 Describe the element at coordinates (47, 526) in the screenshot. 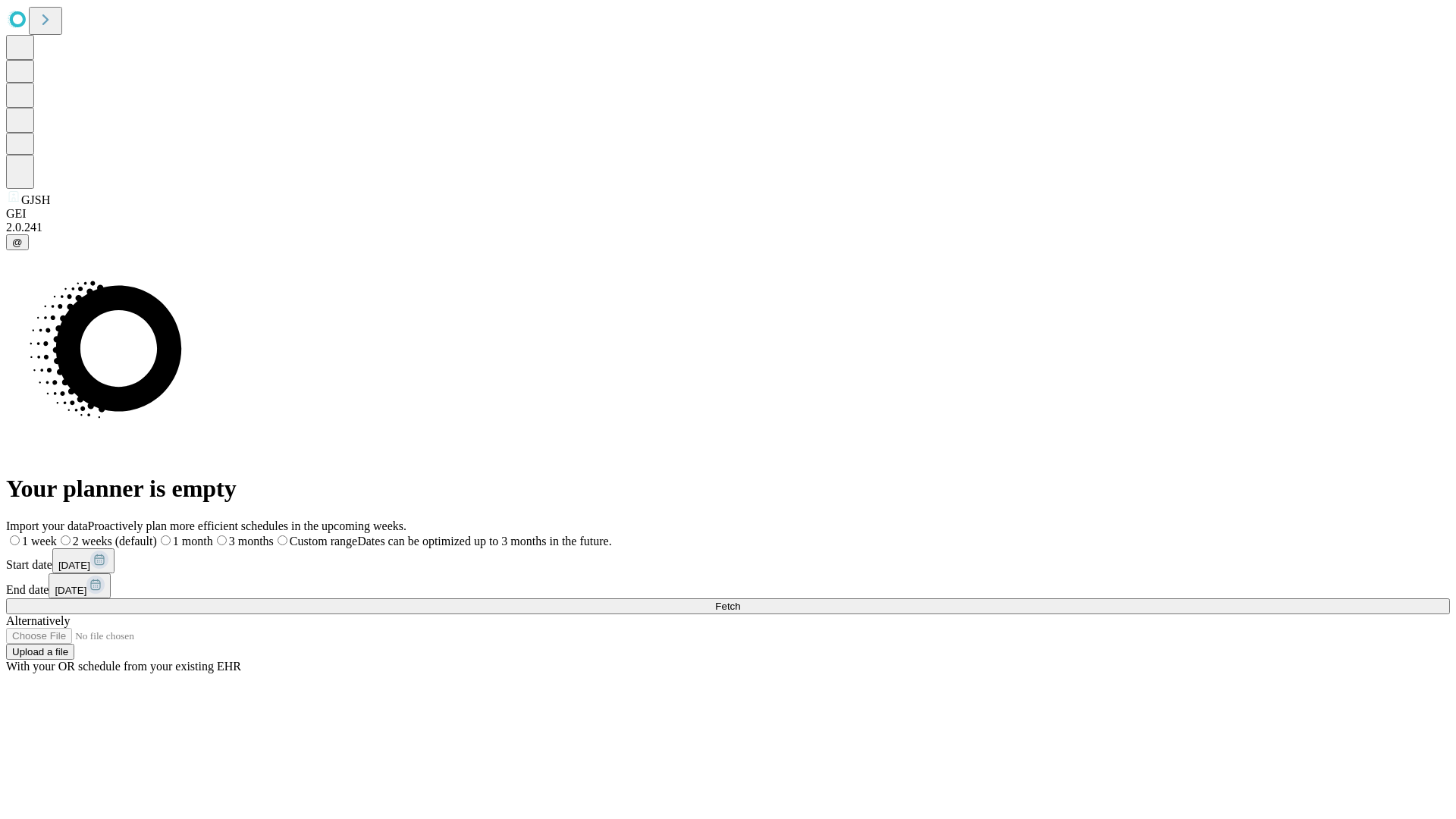

I see `span: Import your data` at that location.